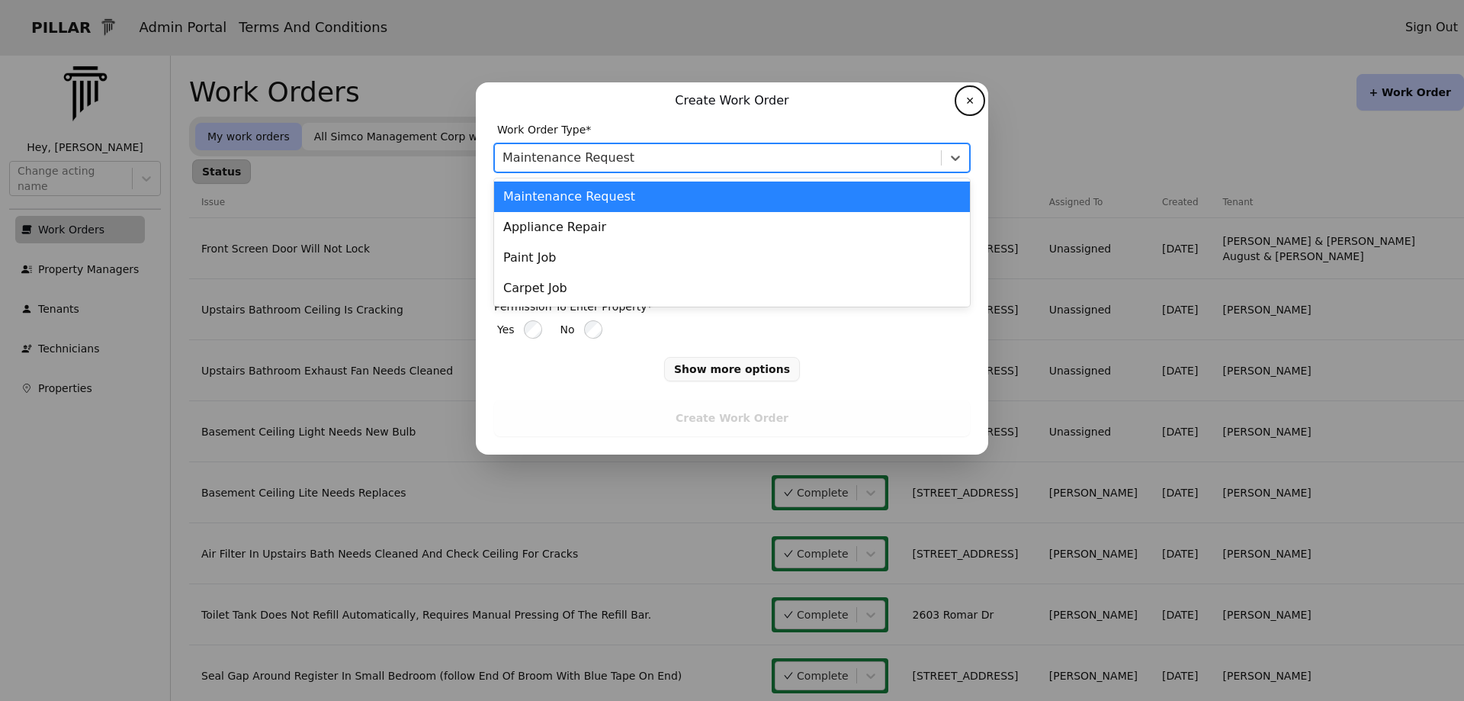  I want to click on div: Maintenance Request, so click(732, 197).